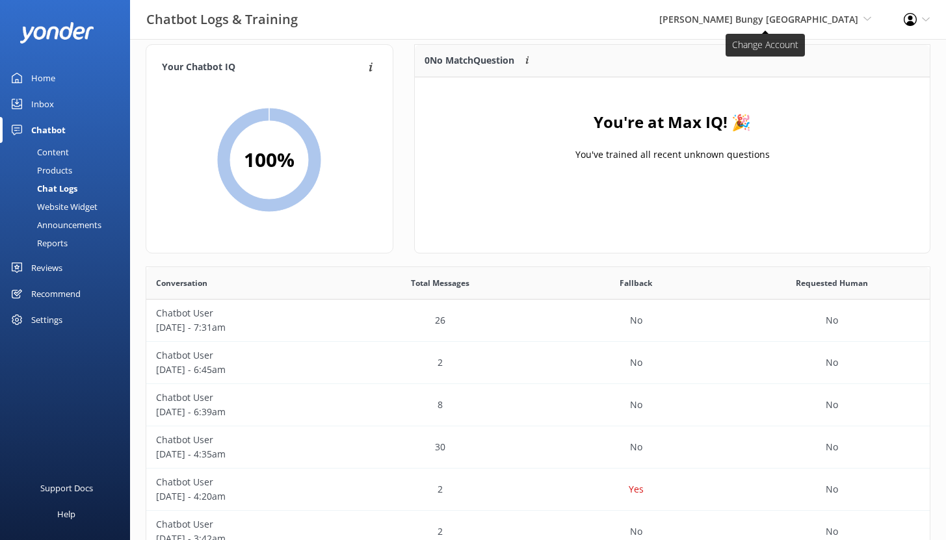 The image size is (946, 540). What do you see at coordinates (263, 68) in the screenshot?
I see `h4: Your Chatbot IQ` at bounding box center [263, 68].